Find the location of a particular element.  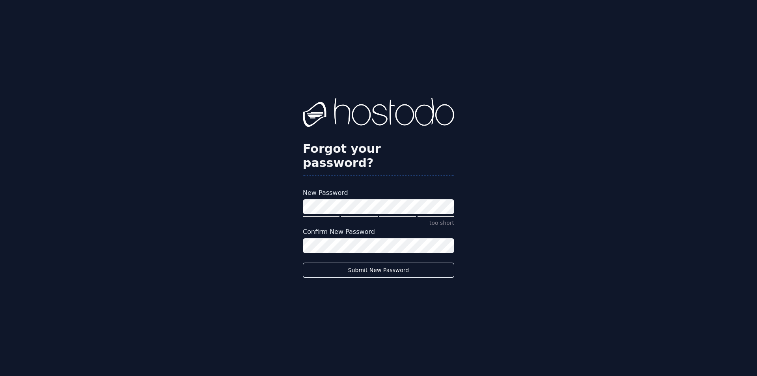

label: Confirm New Password is located at coordinates (378, 232).